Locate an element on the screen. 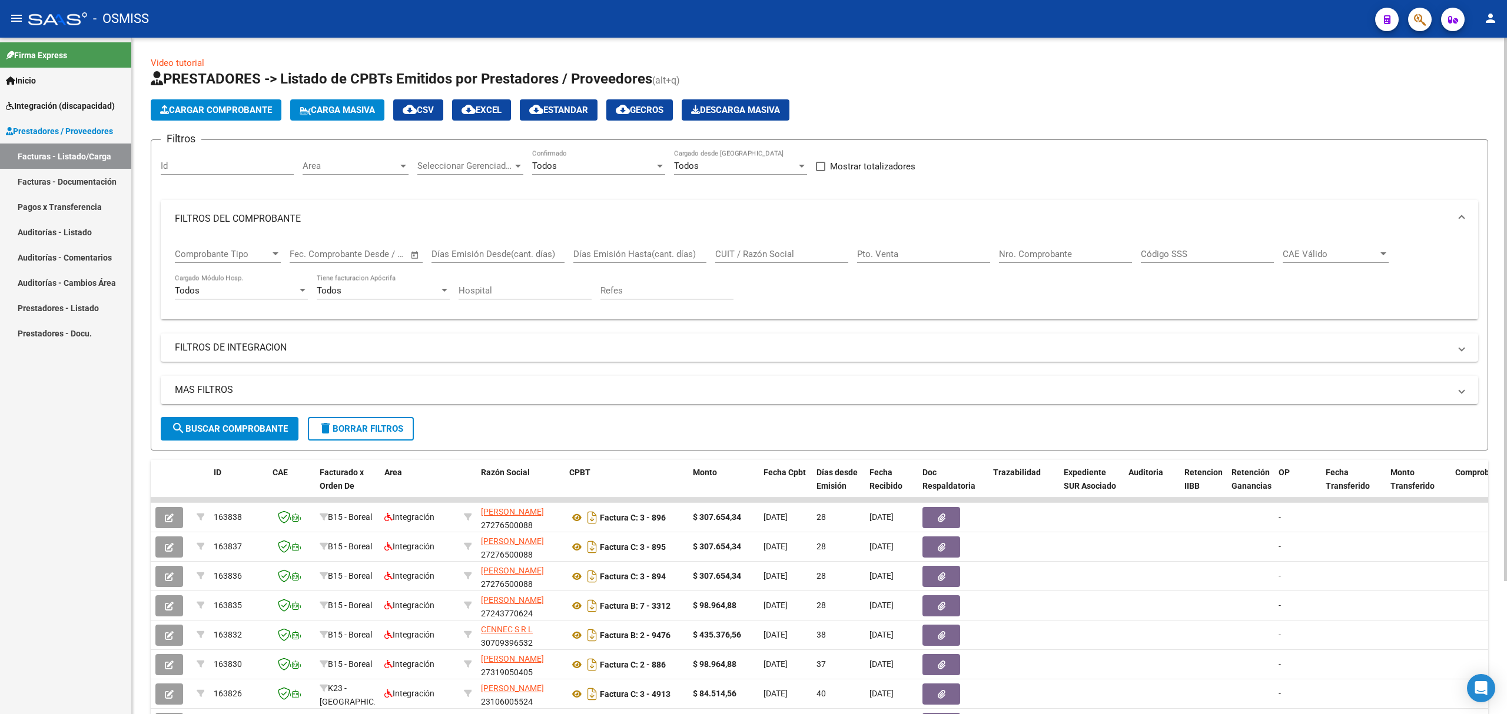 This screenshot has height=714, width=1507. span: Cargar Comprobante is located at coordinates (216, 110).